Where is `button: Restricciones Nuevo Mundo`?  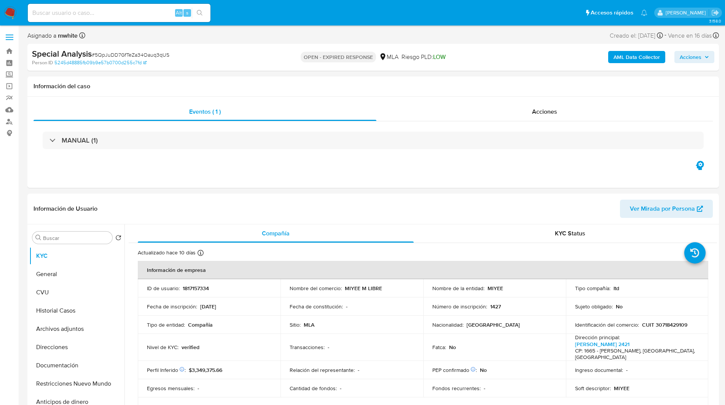 button: Restricciones Nuevo Mundo is located at coordinates (77, 384).